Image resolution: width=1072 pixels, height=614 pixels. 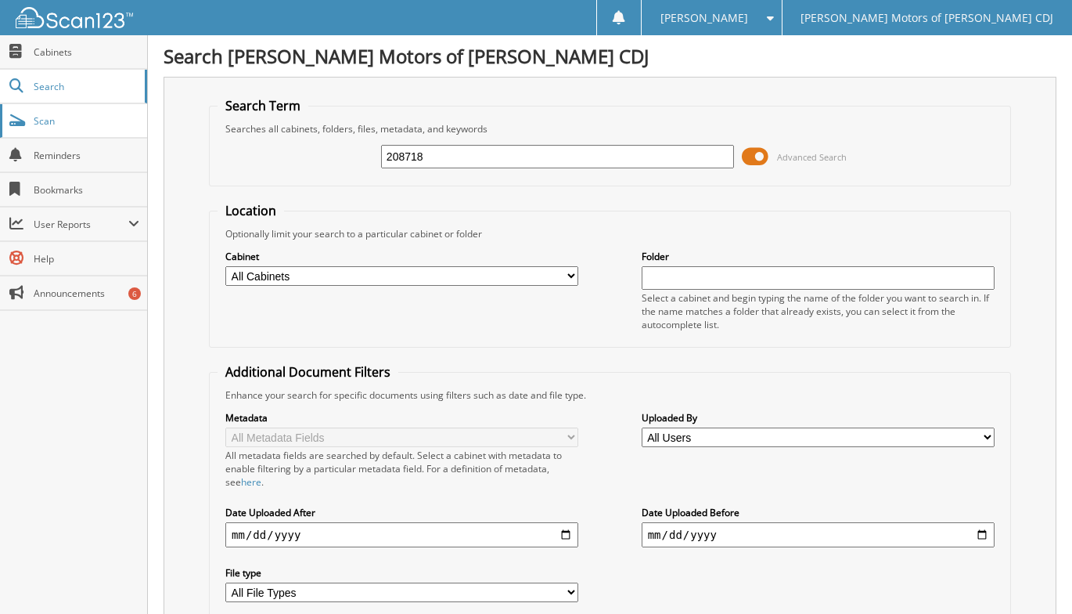 I want to click on legend: Location, so click(x=250, y=211).